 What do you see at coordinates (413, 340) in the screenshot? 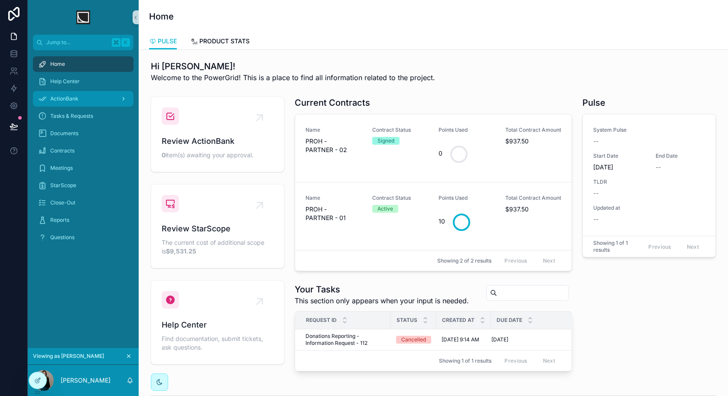
I see `a: Cancelled` at bounding box center [413, 340].